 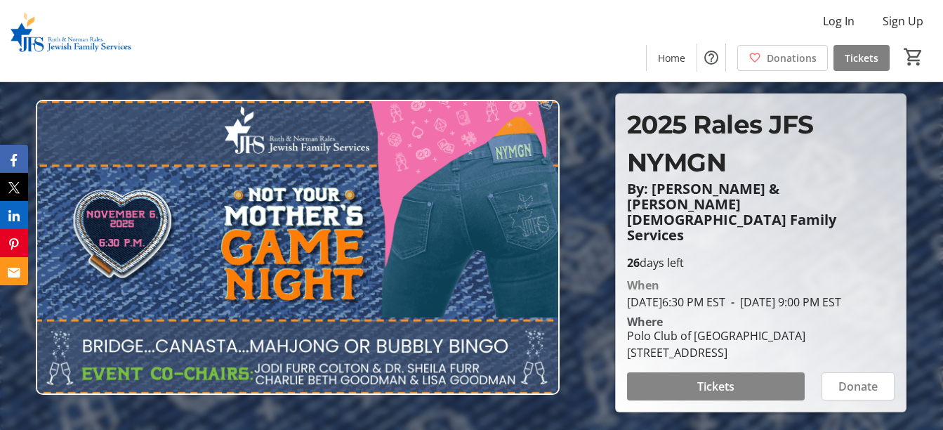 What do you see at coordinates (297, 246) in the screenshot?
I see `img: Campaign CTA Media Photo` at bounding box center [297, 246].